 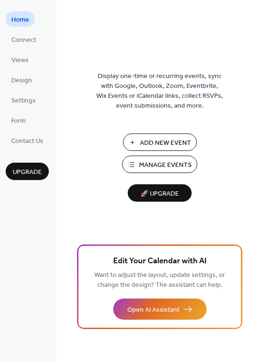 What do you see at coordinates (166, 143) in the screenshot?
I see `span: Add New Event` at bounding box center [166, 143].